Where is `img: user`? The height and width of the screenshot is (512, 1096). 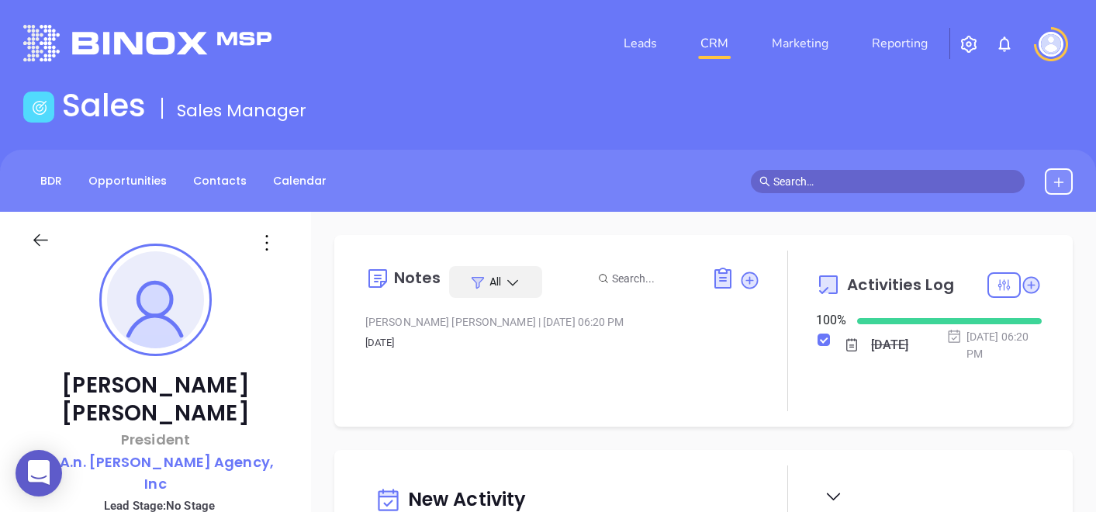 img: user is located at coordinates (1051, 44).